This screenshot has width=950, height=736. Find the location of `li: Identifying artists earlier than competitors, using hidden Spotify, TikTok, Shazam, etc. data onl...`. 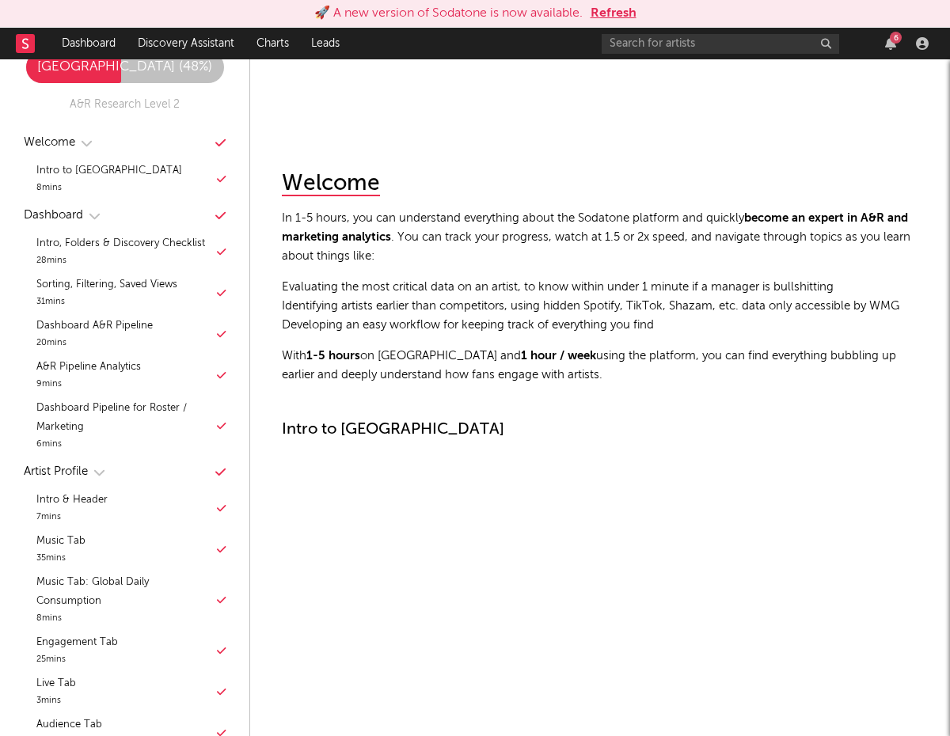

li: Identifying artists earlier than competitors, using hidden Spotify, TikTok, Shazam, etc. data onl... is located at coordinates (600, 306).